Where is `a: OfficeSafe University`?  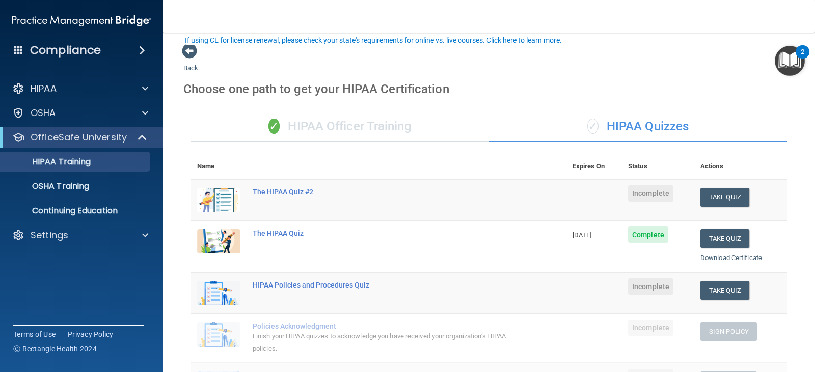 a: OfficeSafe University is located at coordinates (80, 138).